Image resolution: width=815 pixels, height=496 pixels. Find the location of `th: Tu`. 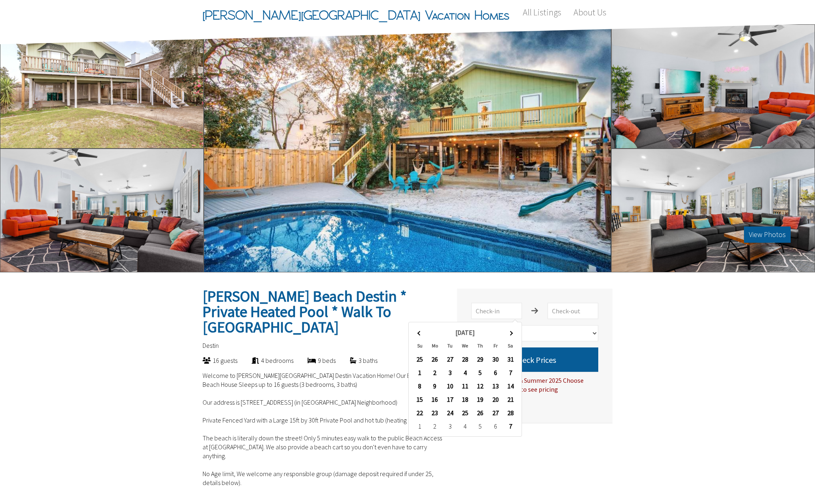

th: Tu is located at coordinates (450, 346).